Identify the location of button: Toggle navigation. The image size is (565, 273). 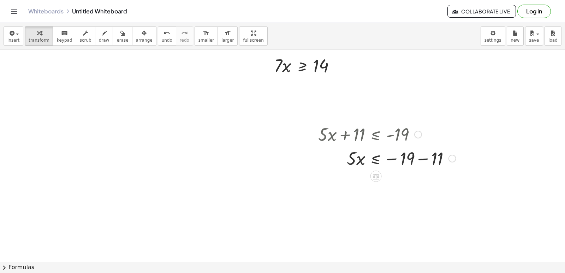
(14, 11).